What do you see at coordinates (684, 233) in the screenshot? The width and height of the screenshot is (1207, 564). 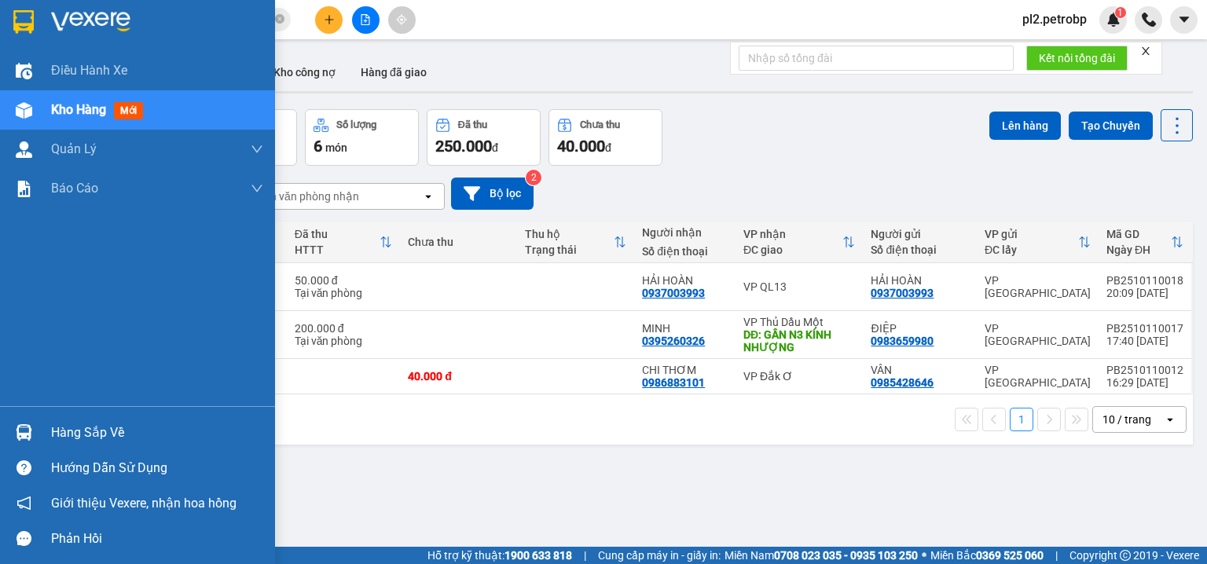 I see `div: Người nhận` at bounding box center [684, 233].